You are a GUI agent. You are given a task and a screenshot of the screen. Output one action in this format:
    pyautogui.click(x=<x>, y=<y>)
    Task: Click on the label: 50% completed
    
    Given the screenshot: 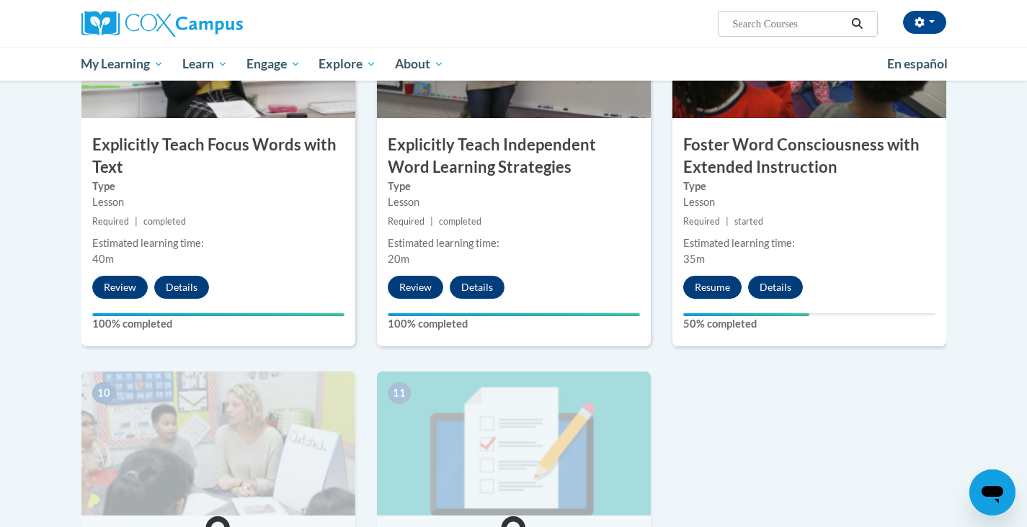 What is the action you would take?
    pyautogui.click(x=809, y=324)
    